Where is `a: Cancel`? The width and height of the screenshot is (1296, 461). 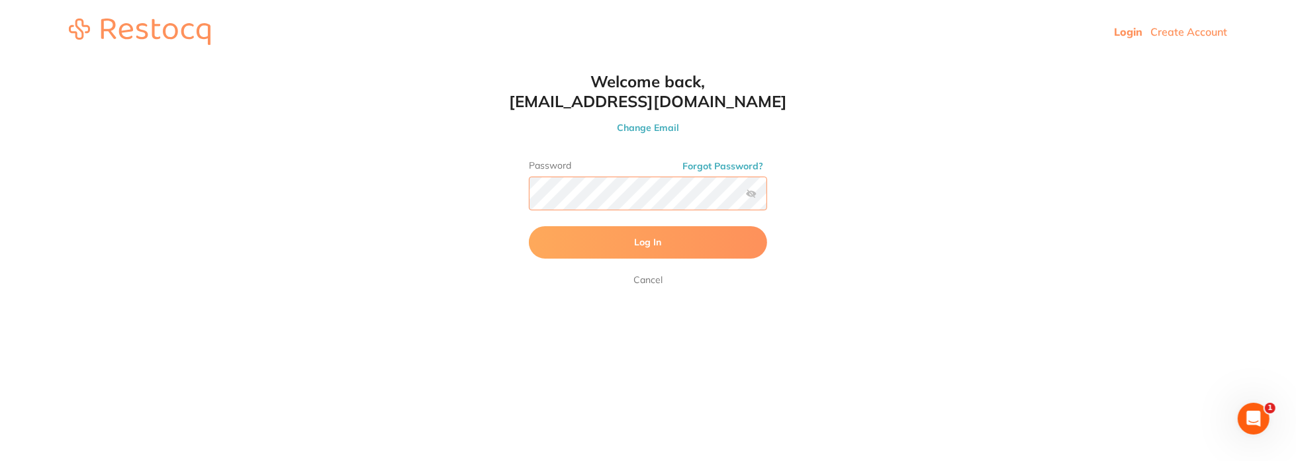
a: Cancel is located at coordinates (648, 280).